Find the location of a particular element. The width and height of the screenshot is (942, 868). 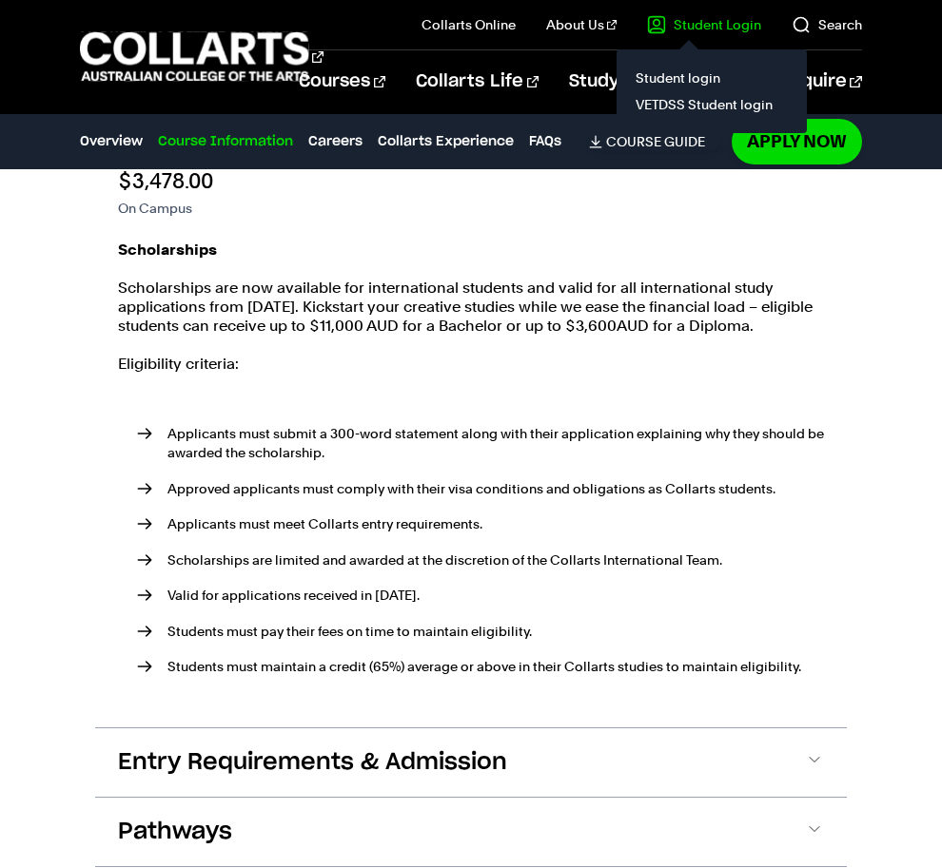

p: Students must maintain a credit (65%) average or above in their Collarts studies to maintain elig... is located at coordinates (495, 667).